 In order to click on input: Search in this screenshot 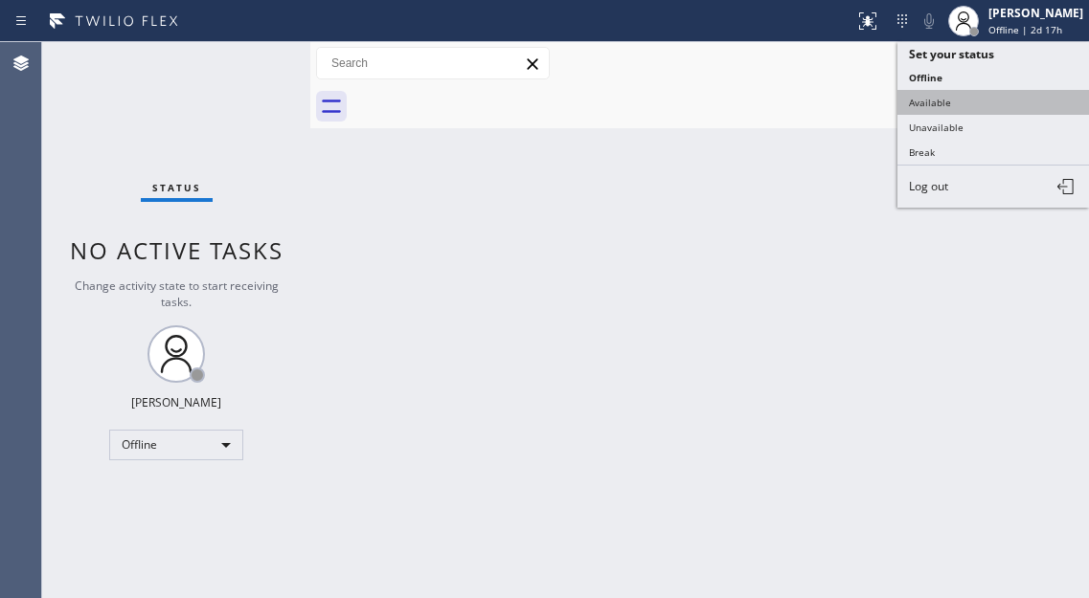, I will do `click(433, 63)`.